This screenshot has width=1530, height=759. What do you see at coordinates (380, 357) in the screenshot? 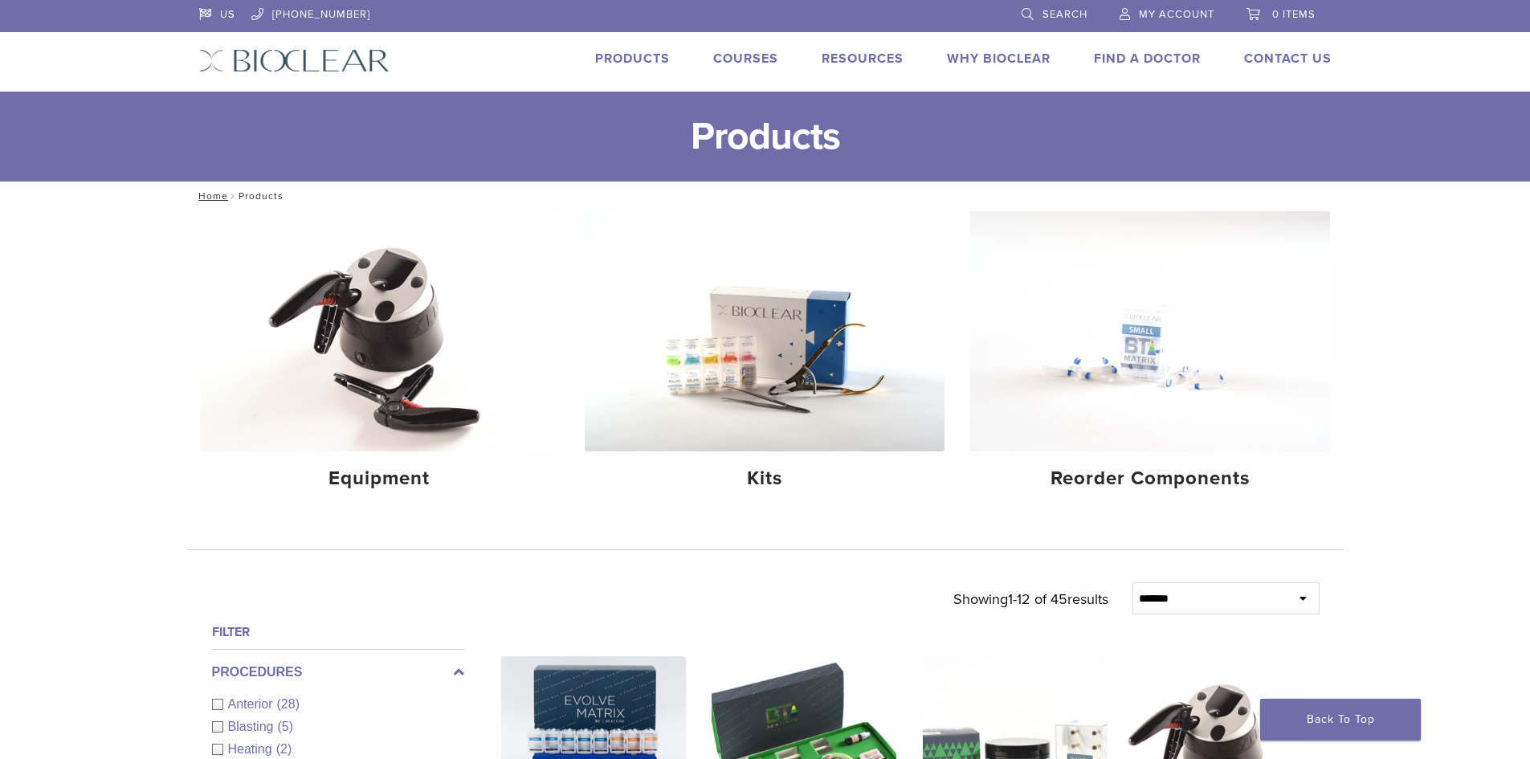
I see `a: Equipment` at bounding box center [380, 357].